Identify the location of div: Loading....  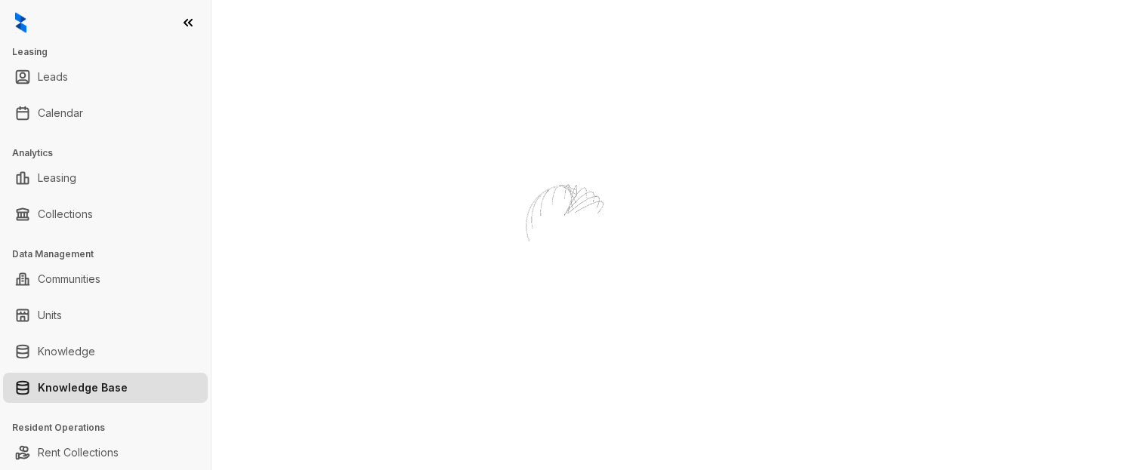
(568, 311).